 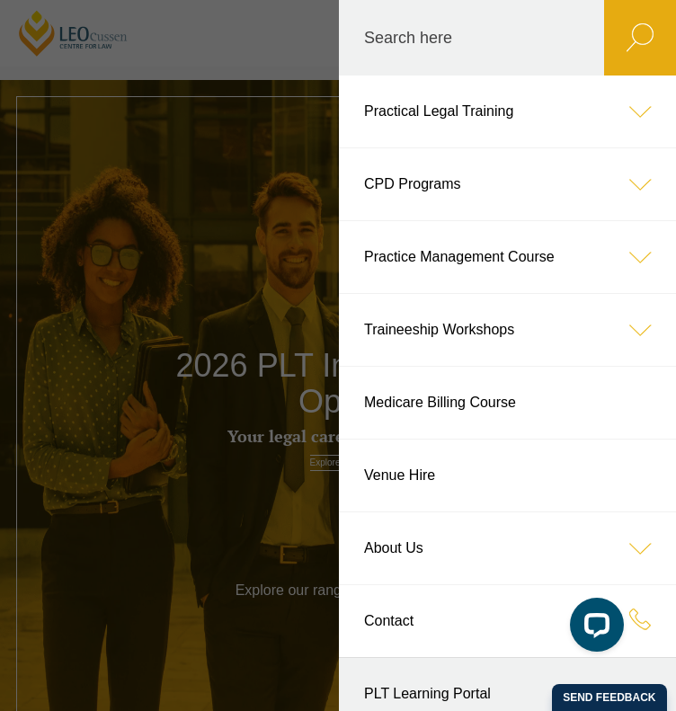 I want to click on a: Medicare Billing Course, so click(x=507, y=403).